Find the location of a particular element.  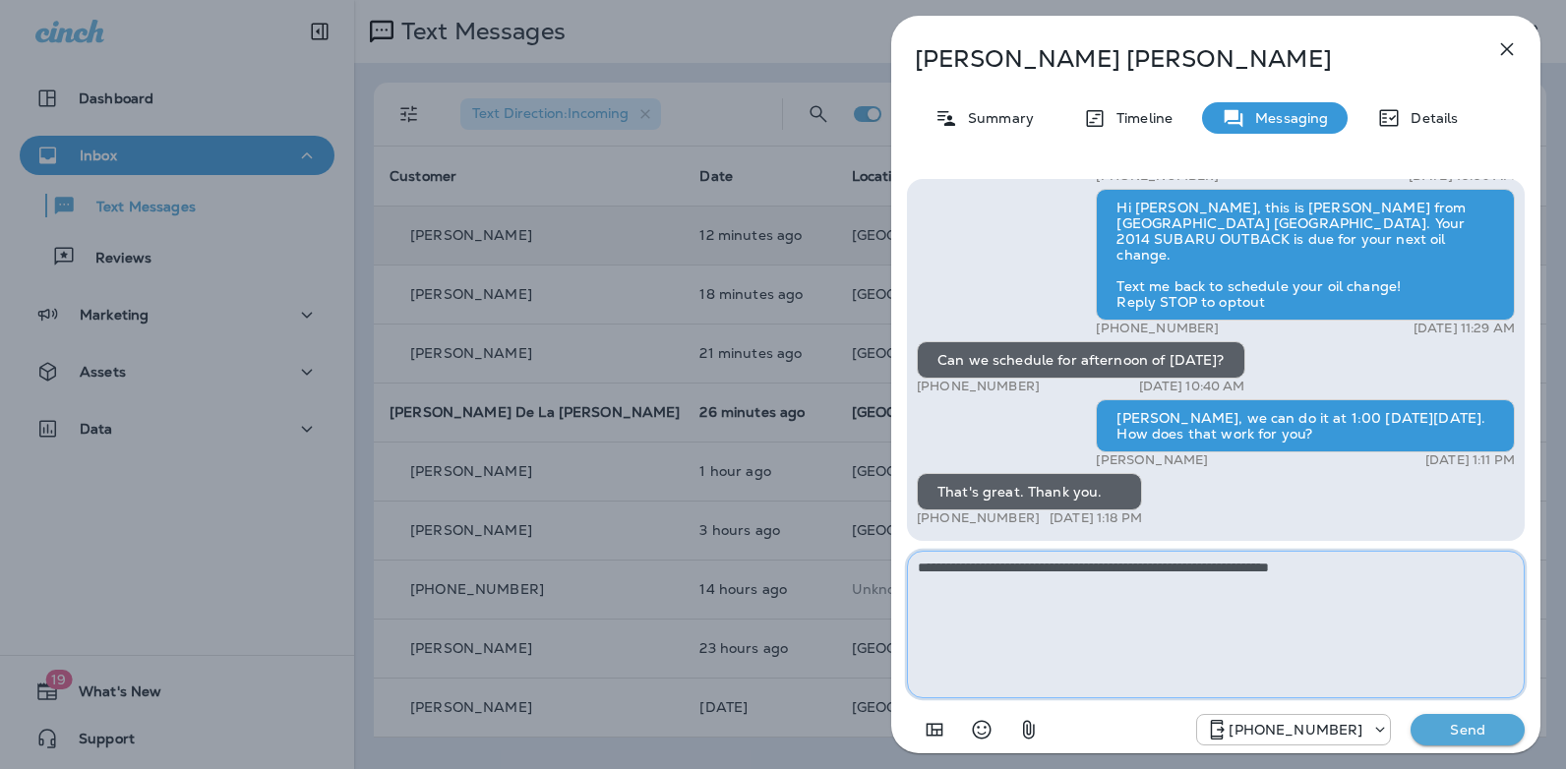

p: Timeline is located at coordinates (1139, 118).